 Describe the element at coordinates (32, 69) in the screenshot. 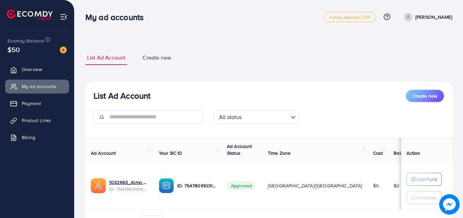

I see `span: Overview` at that location.